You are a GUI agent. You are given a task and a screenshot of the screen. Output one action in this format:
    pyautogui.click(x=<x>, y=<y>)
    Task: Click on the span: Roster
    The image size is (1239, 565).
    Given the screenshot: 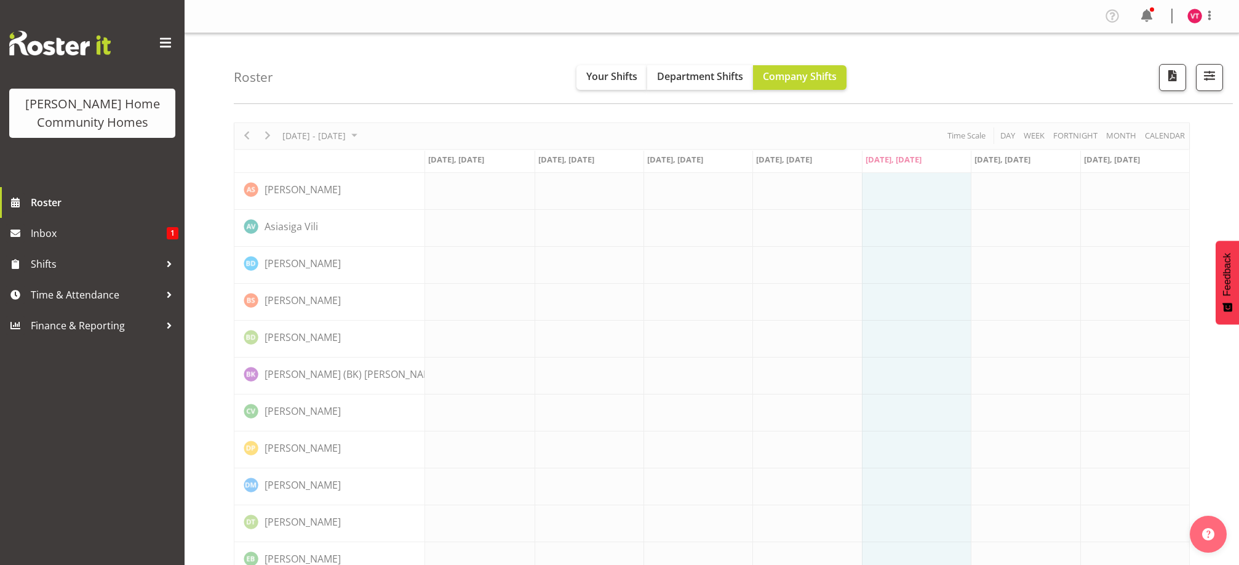 What is the action you would take?
    pyautogui.click(x=105, y=202)
    